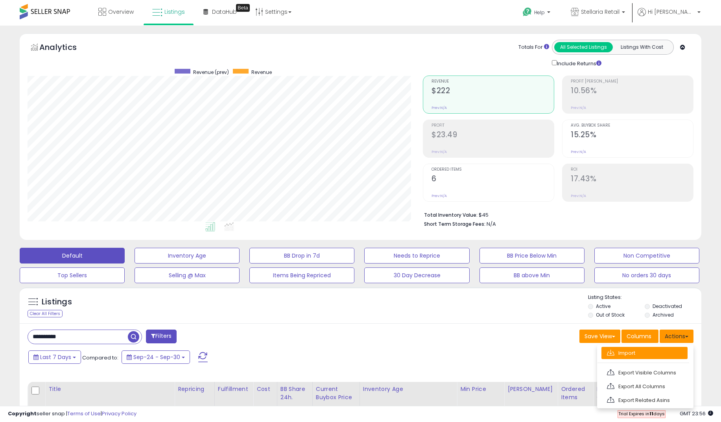 The width and height of the screenshot is (721, 422). Describe the element at coordinates (578, 63) in the screenshot. I see `div: Include Returns` at that location.